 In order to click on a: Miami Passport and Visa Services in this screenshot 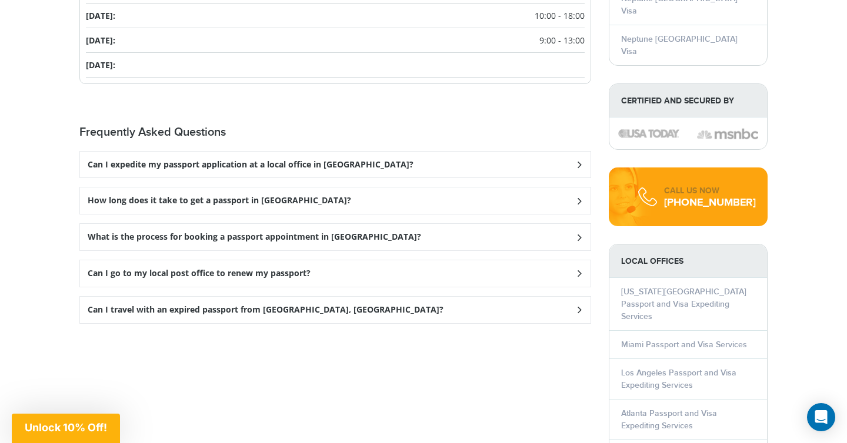, I will do `click(684, 345)`.